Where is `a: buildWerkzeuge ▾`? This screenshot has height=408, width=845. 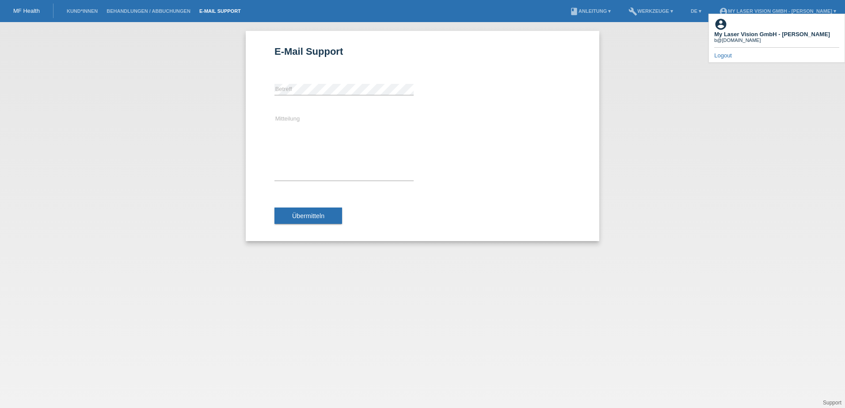
a: buildWerkzeuge ▾ is located at coordinates (650, 11).